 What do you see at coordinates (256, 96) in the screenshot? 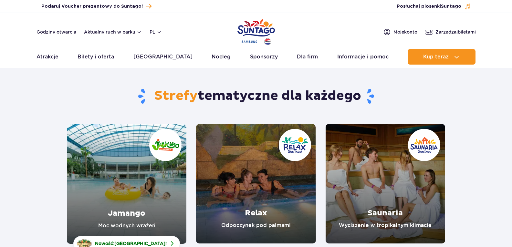
I see `h1: tematyczne dla każdego` at bounding box center [256, 96].